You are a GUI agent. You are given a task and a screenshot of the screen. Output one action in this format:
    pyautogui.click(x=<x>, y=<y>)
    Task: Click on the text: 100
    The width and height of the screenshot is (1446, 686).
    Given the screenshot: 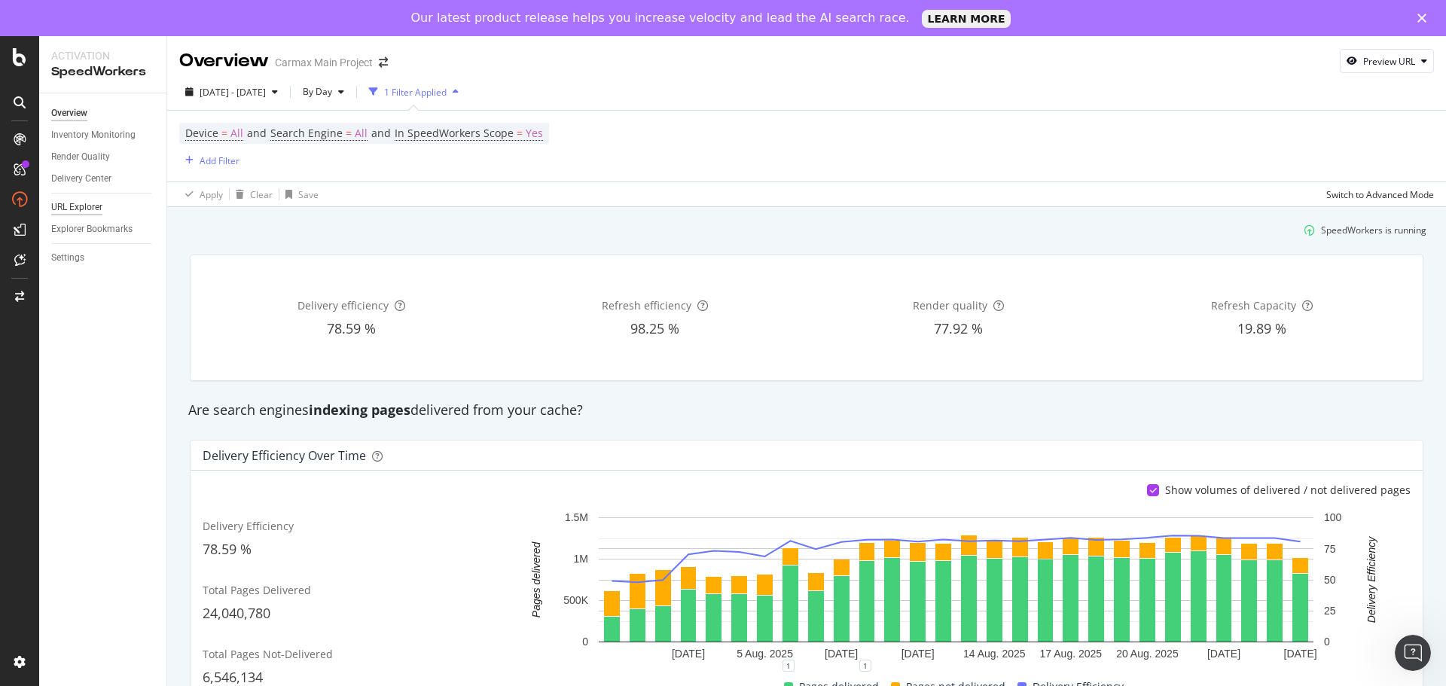 What is the action you would take?
    pyautogui.click(x=1333, y=518)
    